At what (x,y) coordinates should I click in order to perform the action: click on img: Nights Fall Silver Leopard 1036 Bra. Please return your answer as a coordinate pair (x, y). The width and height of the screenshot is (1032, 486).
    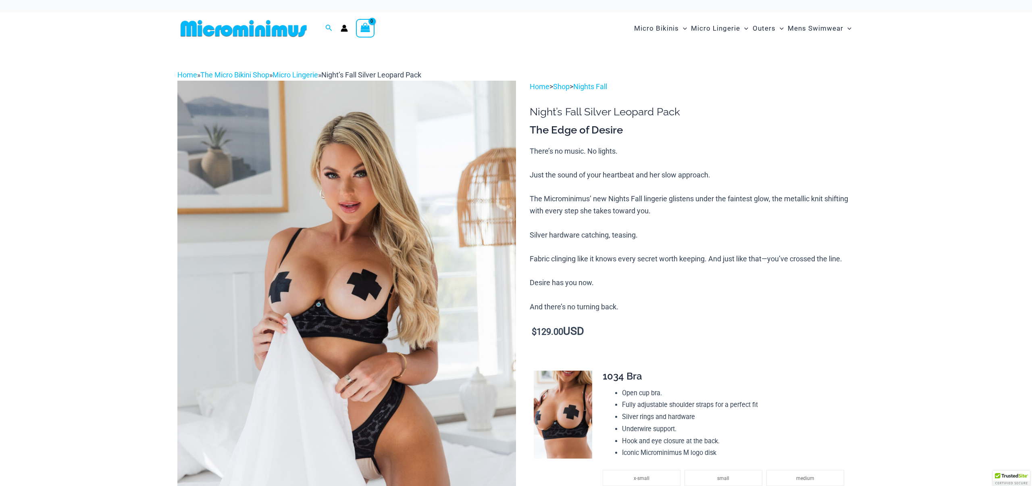
    Looking at the image, I should click on (563, 414).